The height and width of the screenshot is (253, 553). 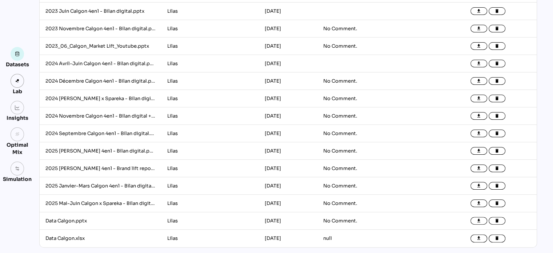 What do you see at coordinates (17, 179) in the screenshot?
I see `div: Simulation` at bounding box center [17, 179].